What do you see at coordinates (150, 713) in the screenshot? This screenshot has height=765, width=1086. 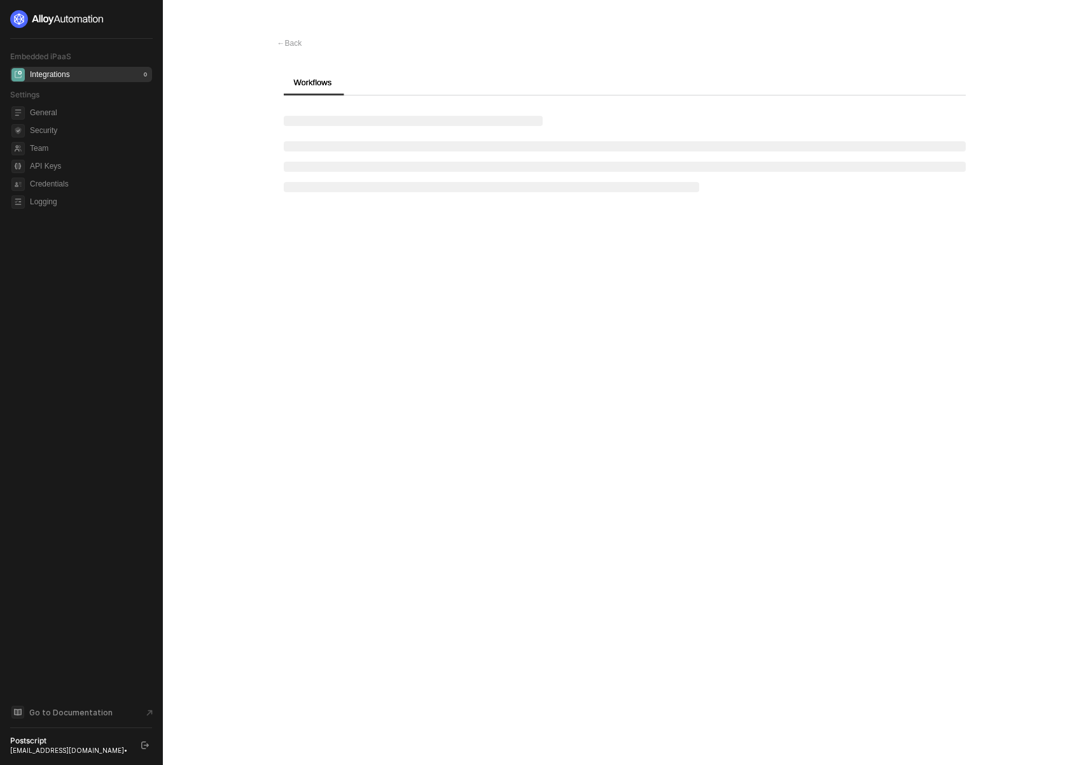 I see `span: document-arrow` at bounding box center [150, 713].